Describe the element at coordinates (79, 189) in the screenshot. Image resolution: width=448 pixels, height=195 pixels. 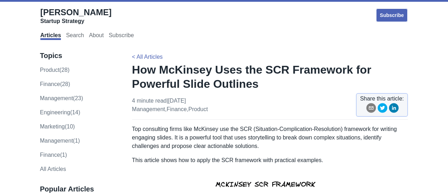
I see `h3: Popular Articles` at that location.